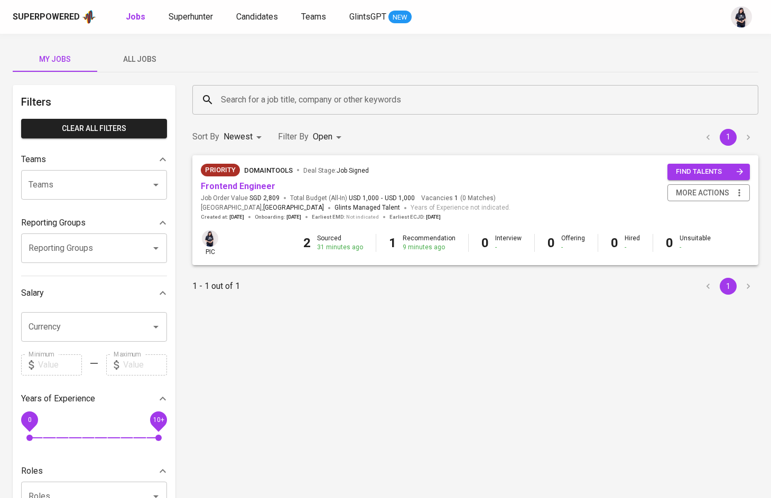 Image resolution: width=771 pixels, height=498 pixels. What do you see at coordinates (695, 243) in the screenshot?
I see `div: Unsuitable` at bounding box center [695, 243].